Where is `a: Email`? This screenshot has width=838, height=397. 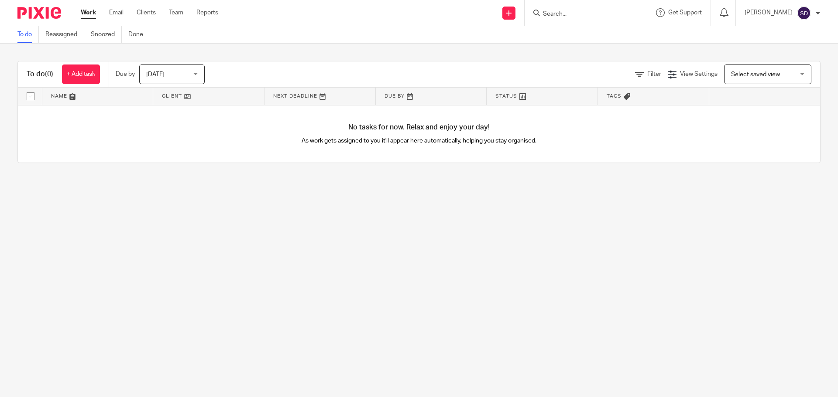
a: Email is located at coordinates (116, 13).